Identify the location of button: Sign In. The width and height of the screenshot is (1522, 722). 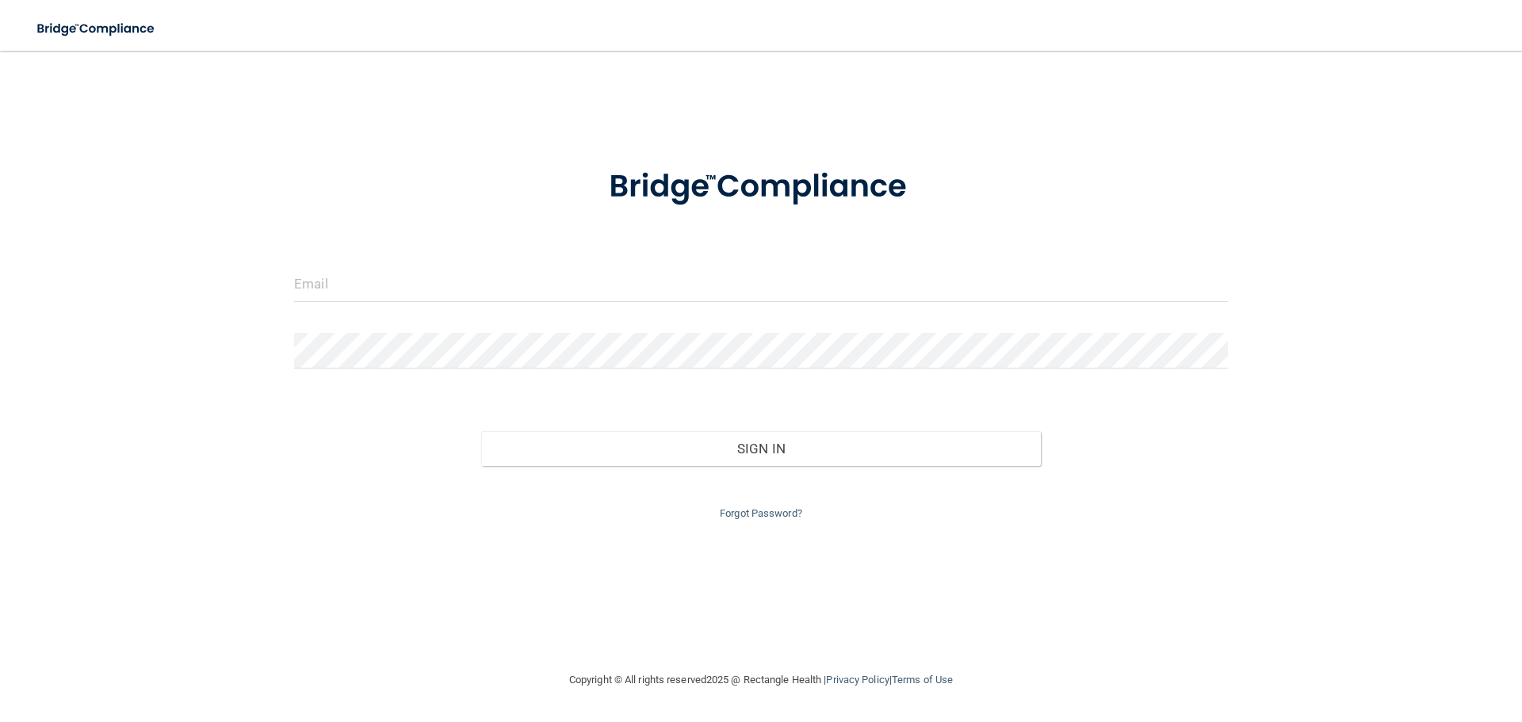
(761, 449).